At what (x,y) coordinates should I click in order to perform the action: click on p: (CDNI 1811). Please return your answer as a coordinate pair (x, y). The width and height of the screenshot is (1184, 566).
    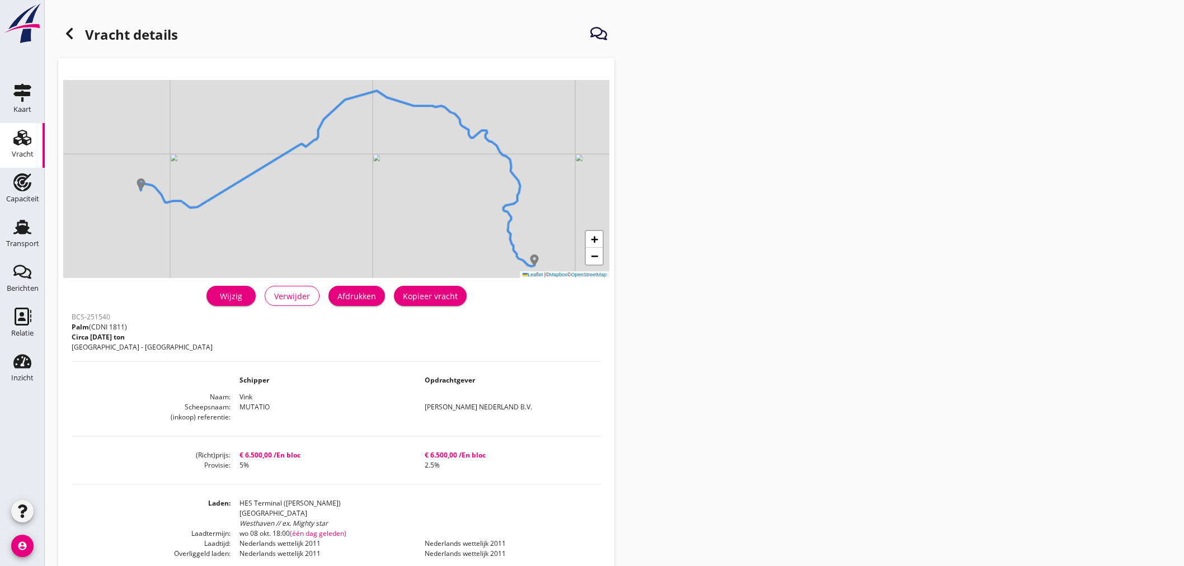
    Looking at the image, I should click on (142, 327).